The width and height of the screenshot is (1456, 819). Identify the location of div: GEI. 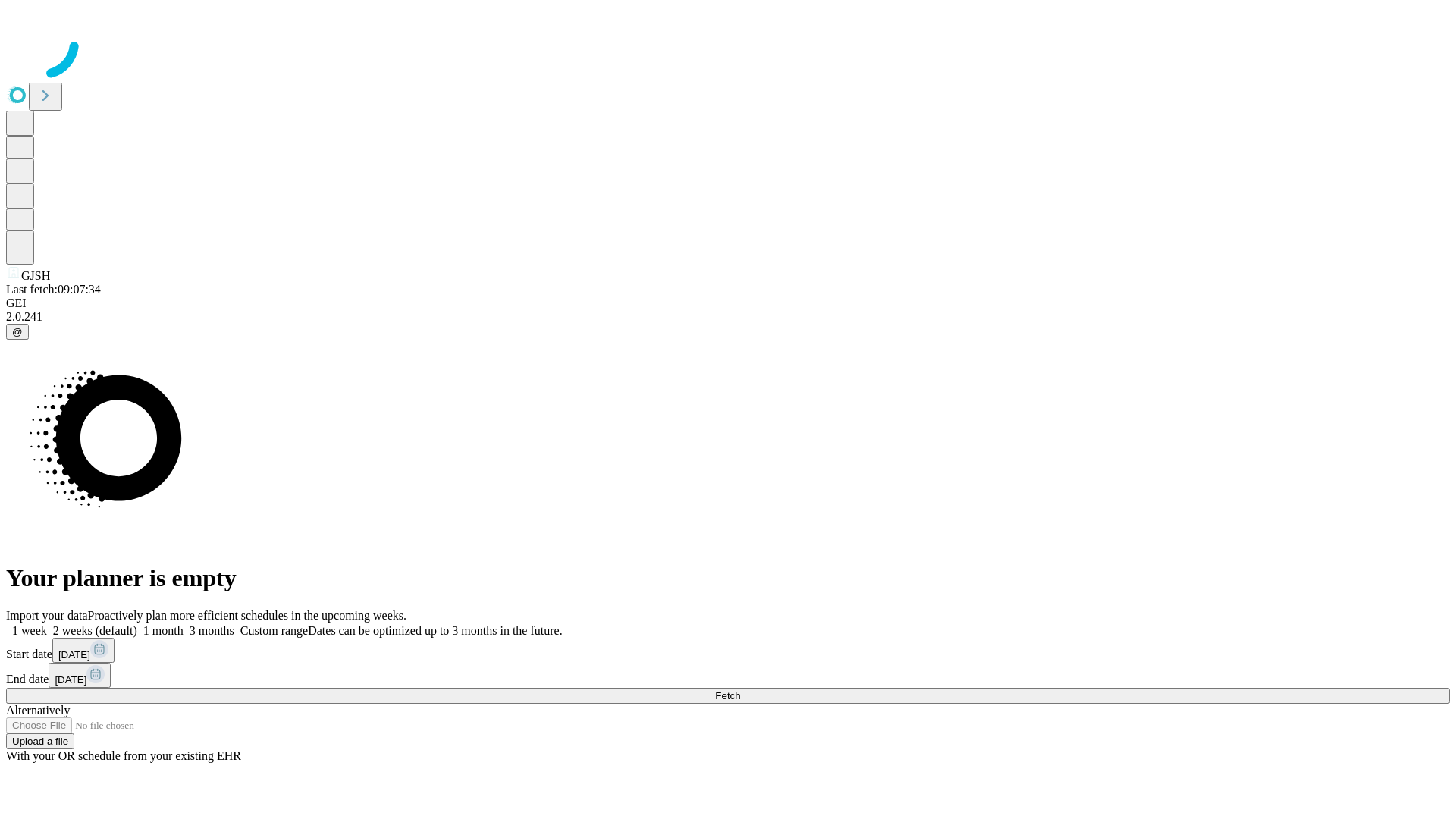
(728, 303).